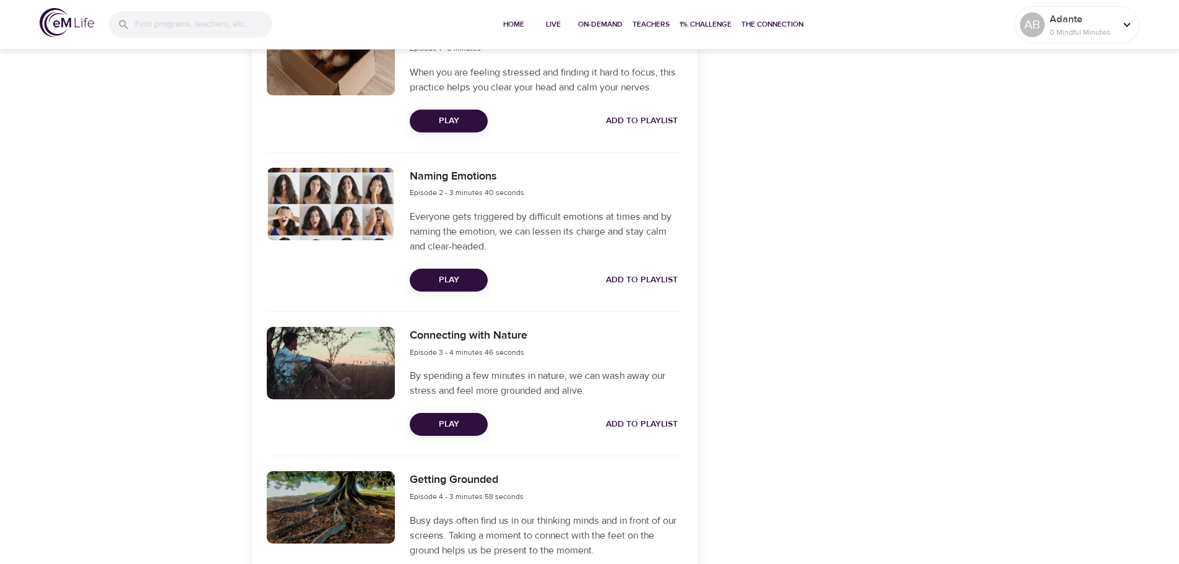  Describe the element at coordinates (467, 480) in the screenshot. I see `h6: Getting Grounded` at that location.